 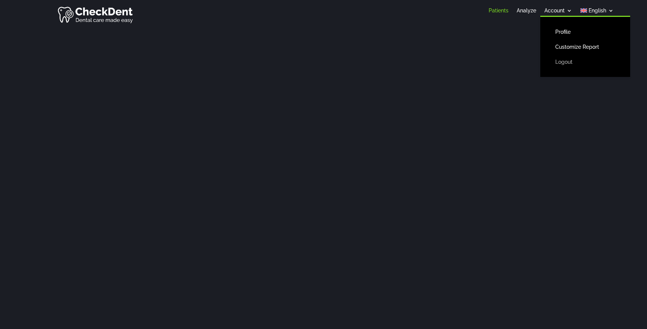 I want to click on a: Account, so click(x=559, y=12).